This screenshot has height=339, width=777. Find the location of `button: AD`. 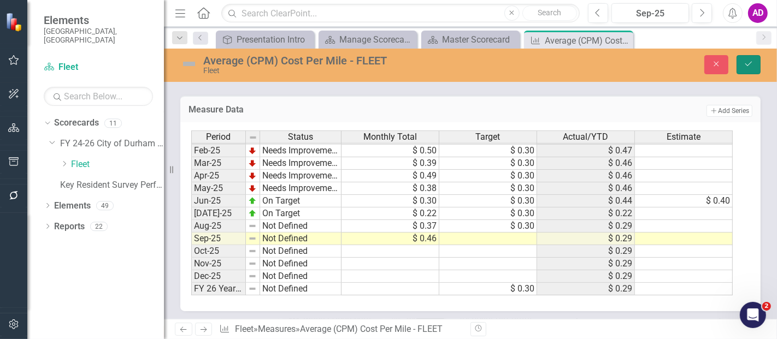

button: AD is located at coordinates (758, 13).